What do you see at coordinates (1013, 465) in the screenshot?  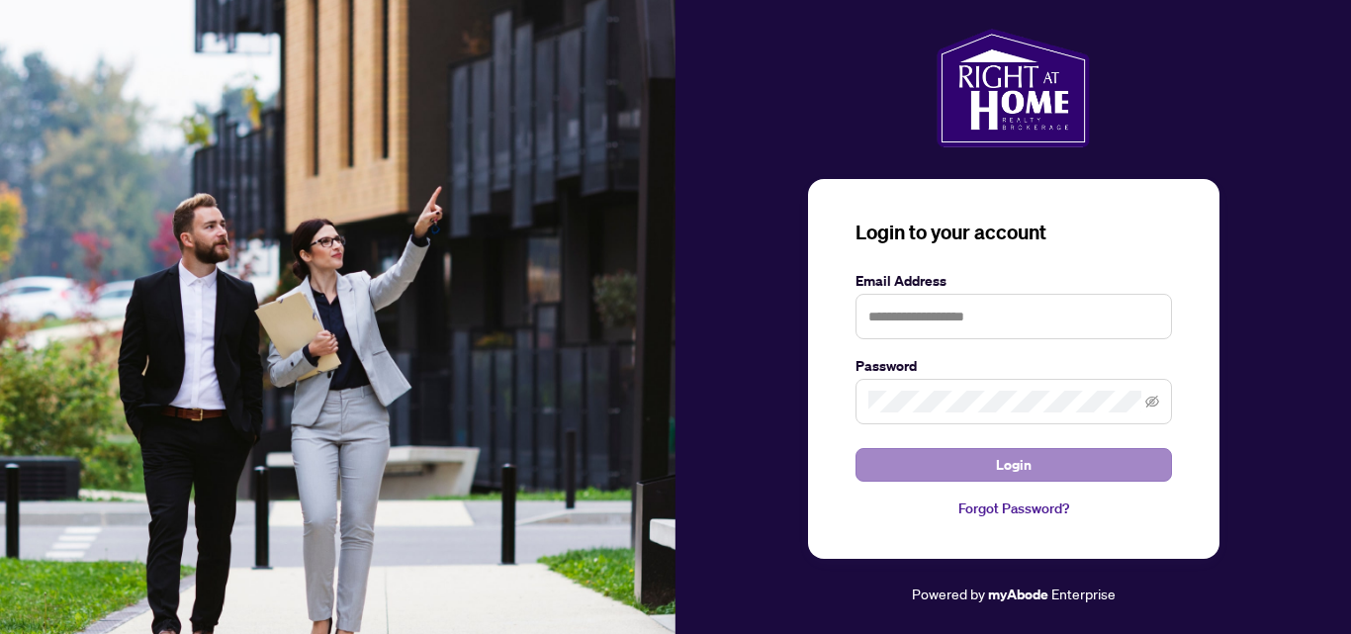 I see `span: Login` at bounding box center [1013, 465].